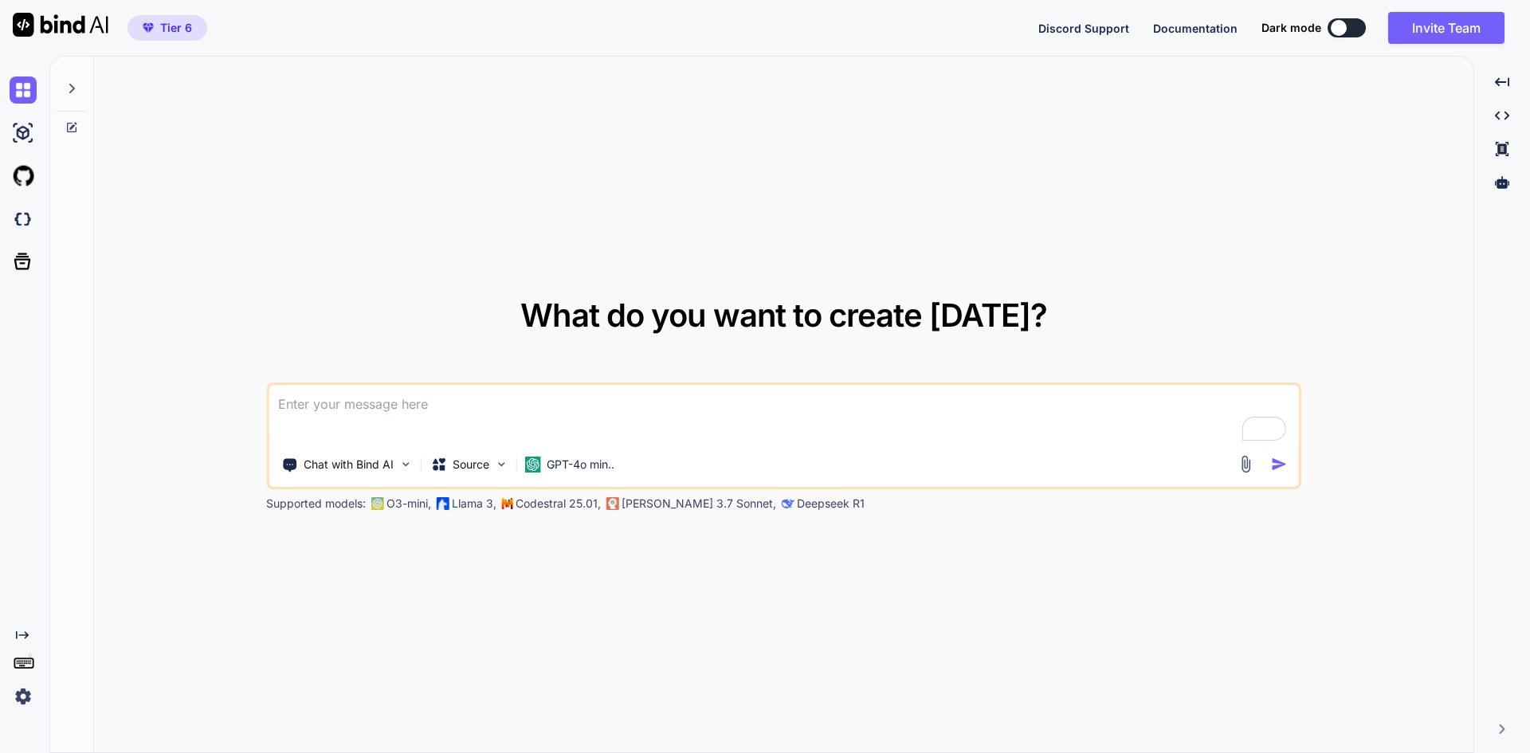 This screenshot has height=753, width=1530. I want to click on button: Invite Team, so click(1446, 28).